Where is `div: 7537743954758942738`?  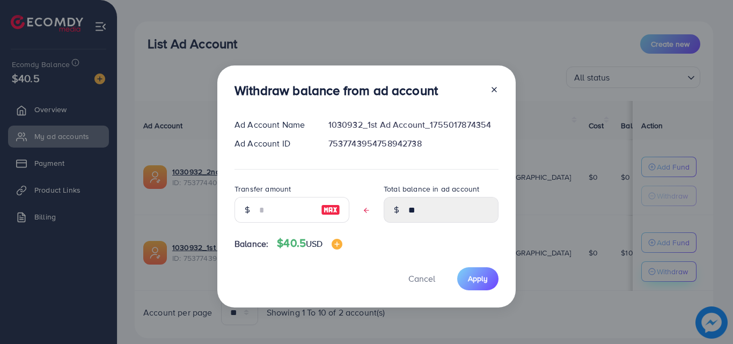 div: 7537743954758942738 is located at coordinates (413, 143).